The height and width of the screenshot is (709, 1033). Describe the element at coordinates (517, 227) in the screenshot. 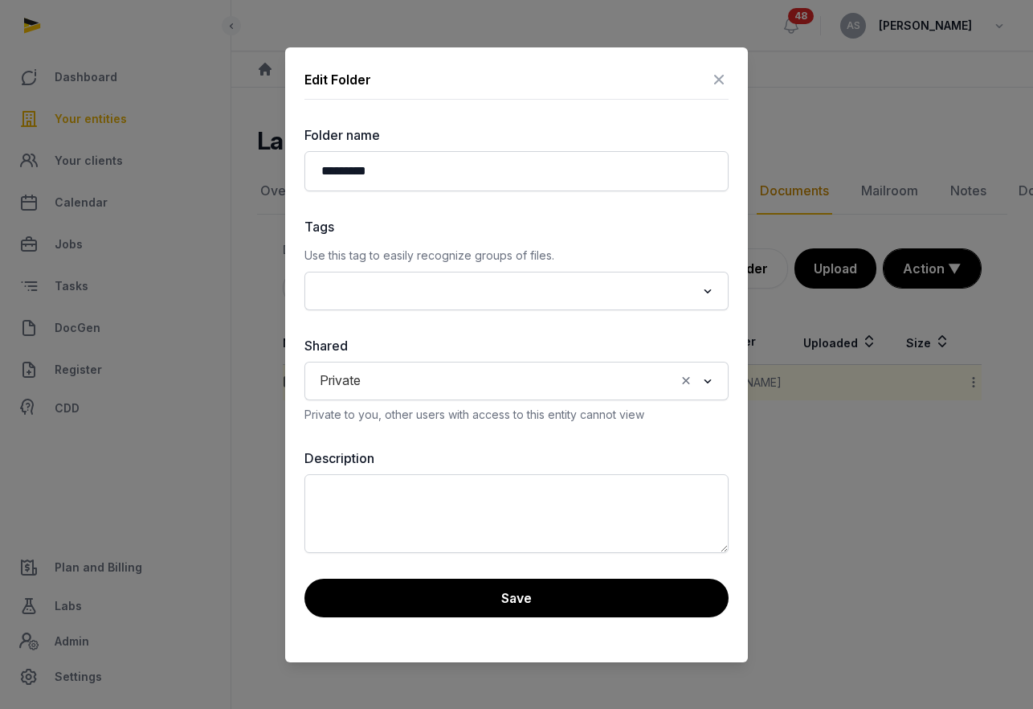

I see `label: Tags` at that location.